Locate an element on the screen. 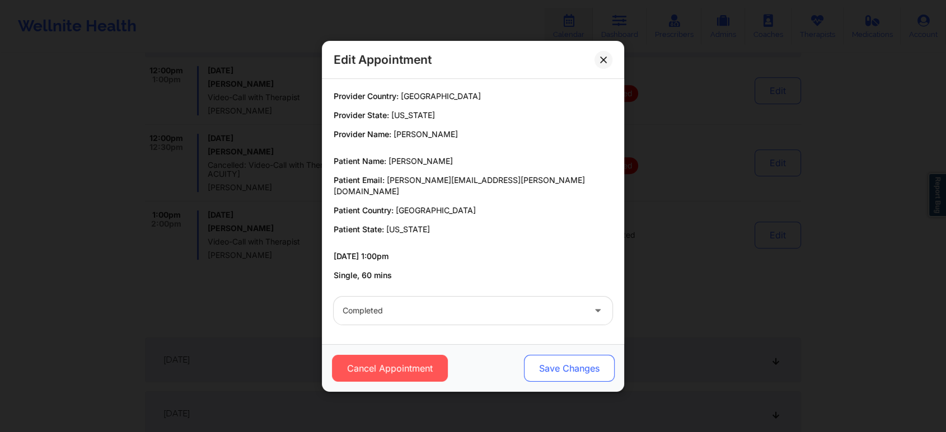 The image size is (946, 432). p: Provider Country: is located at coordinates (473, 96).